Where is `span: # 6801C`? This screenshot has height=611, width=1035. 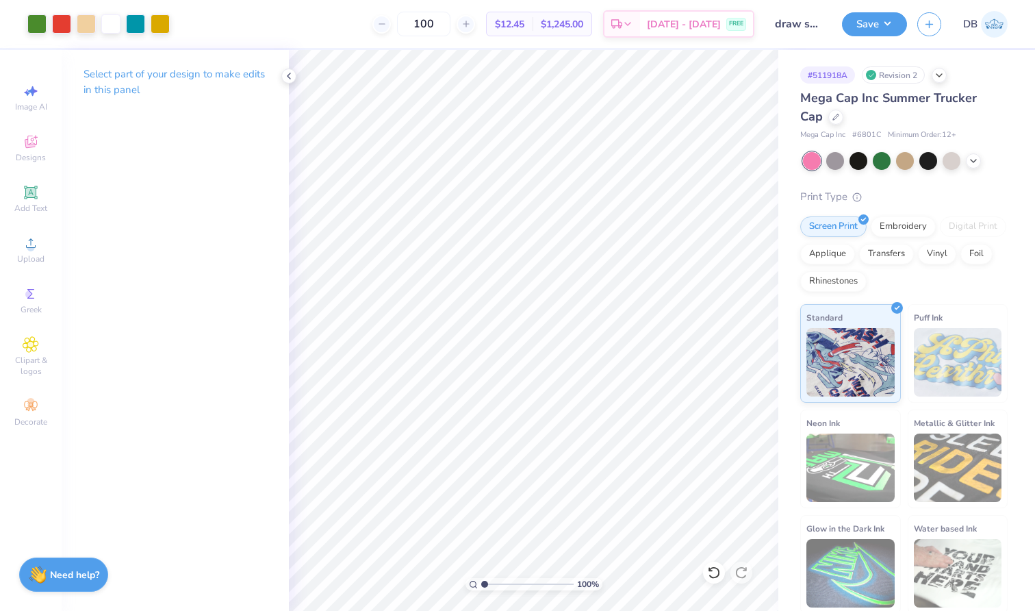
span: # 6801C is located at coordinates (867, 135).